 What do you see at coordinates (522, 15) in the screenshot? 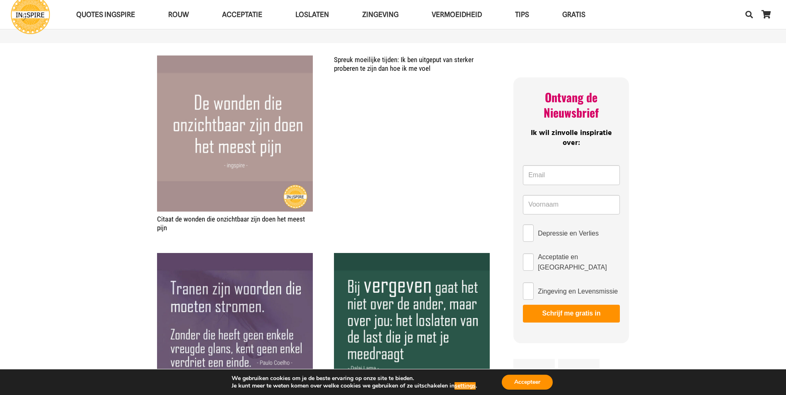
I see `a: TIPSTIPS Menu` at bounding box center [522, 15].